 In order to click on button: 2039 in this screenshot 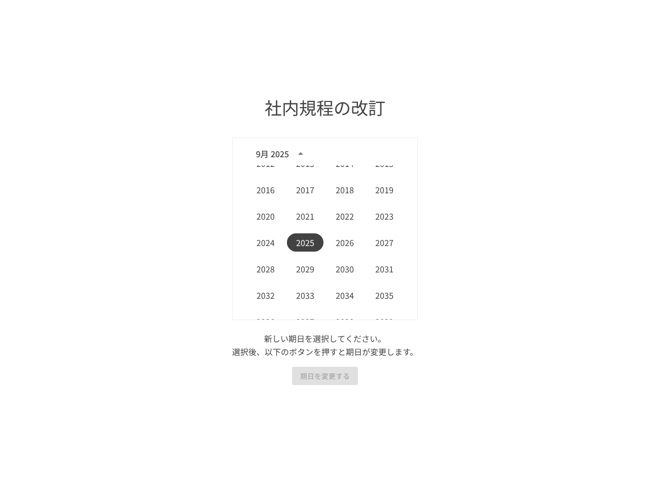, I will do `click(384, 322)`.